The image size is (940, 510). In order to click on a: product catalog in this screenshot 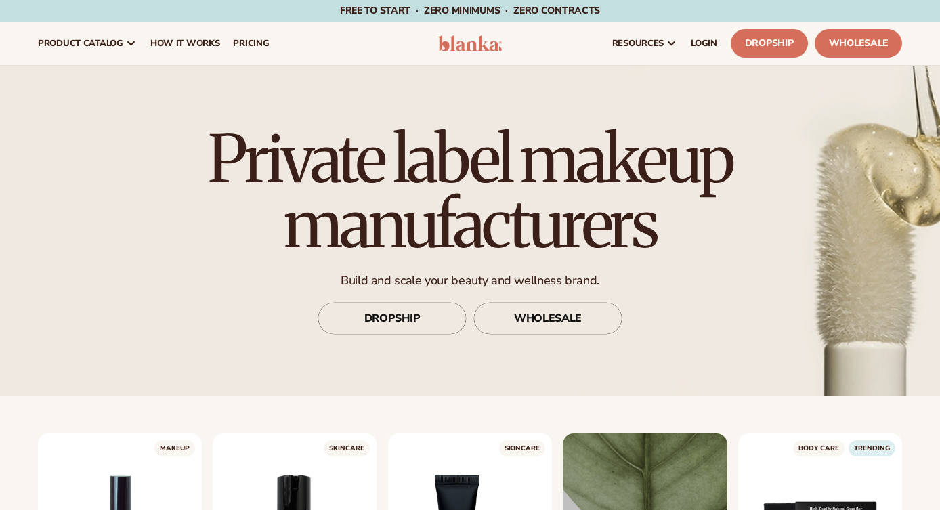, I will do `click(87, 43)`.